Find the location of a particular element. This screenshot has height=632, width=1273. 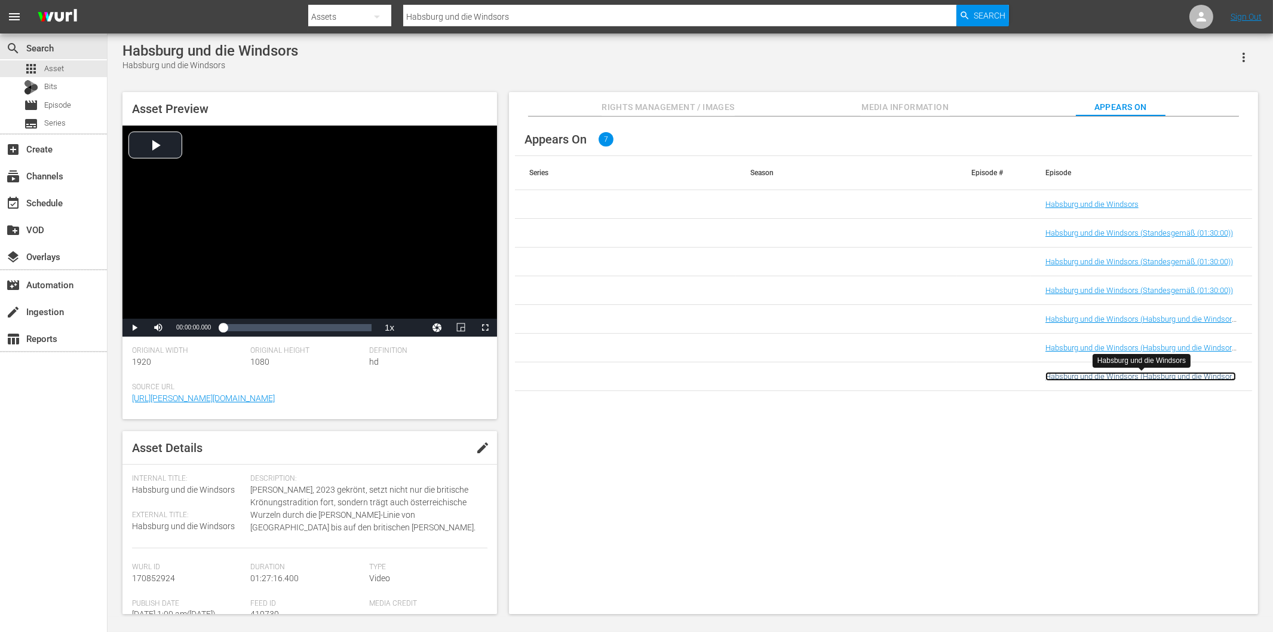

span: Type is located at coordinates (425, 567).